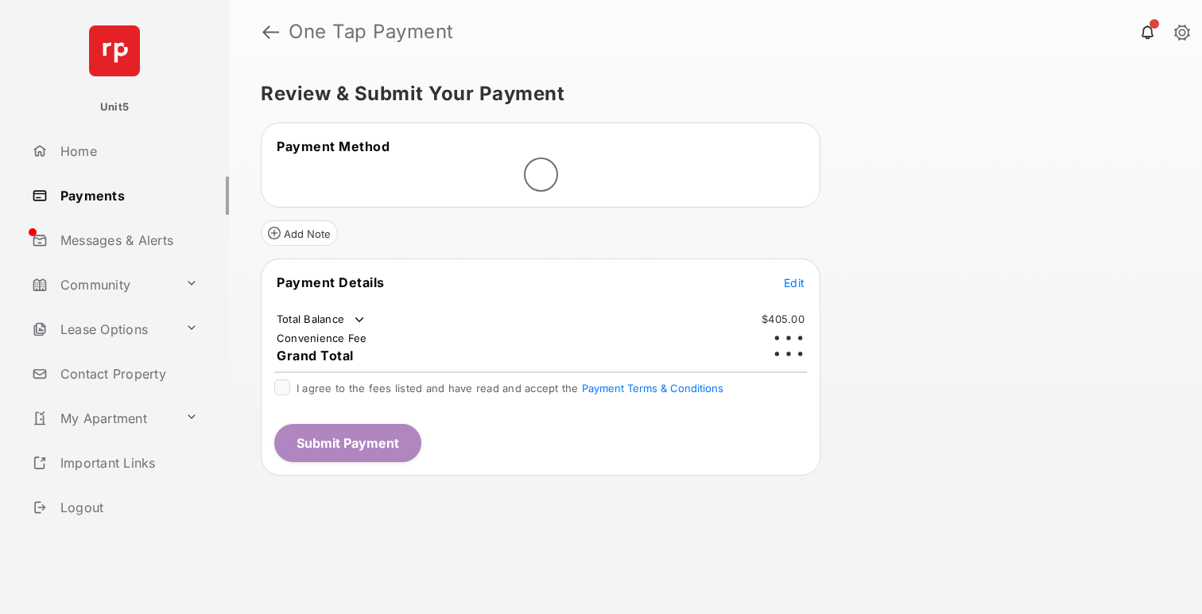  Describe the element at coordinates (347, 443) in the screenshot. I see `button: Submit Payment` at that location.